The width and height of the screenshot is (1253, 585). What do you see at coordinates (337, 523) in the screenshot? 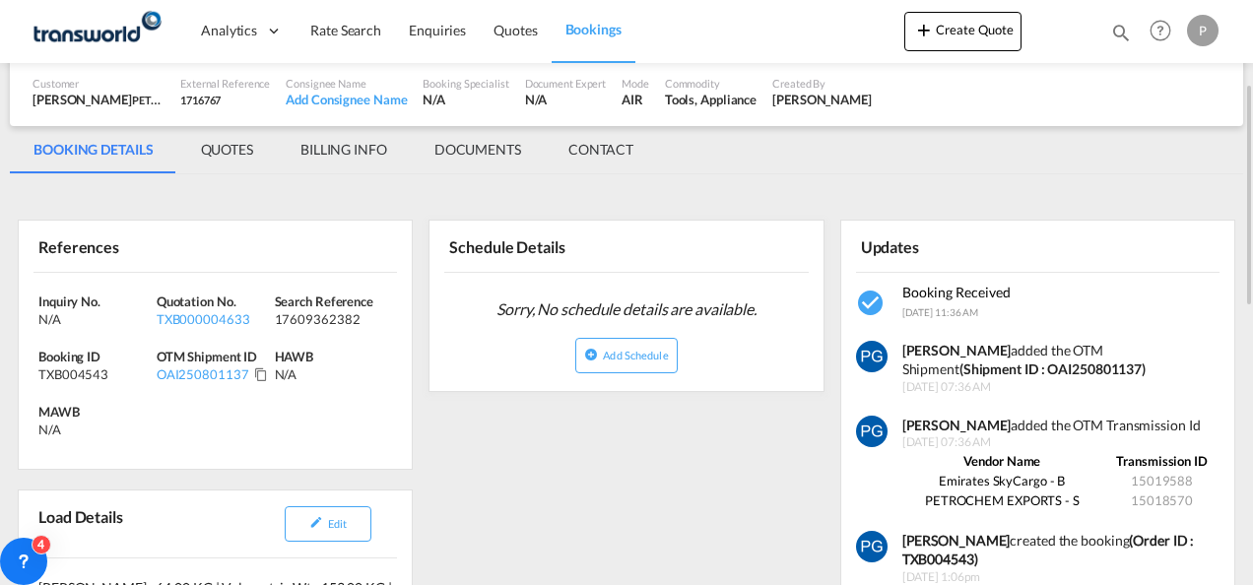
I see `span: Edit` at bounding box center [337, 523].